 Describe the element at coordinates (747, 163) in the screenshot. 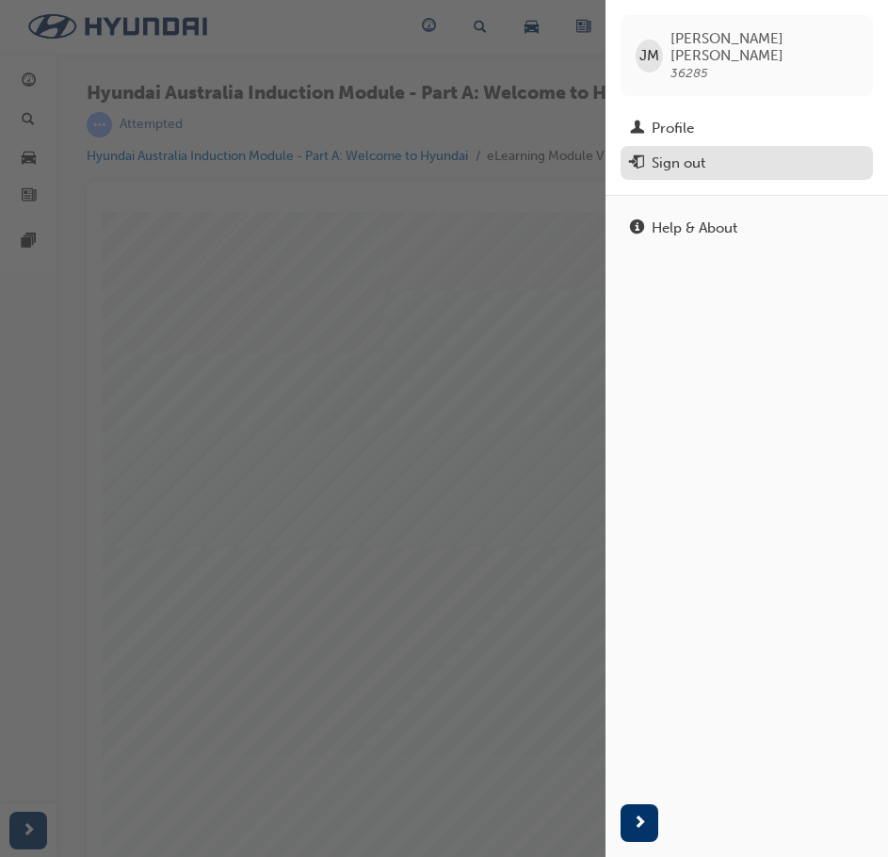

I see `button: Sign out` at that location.